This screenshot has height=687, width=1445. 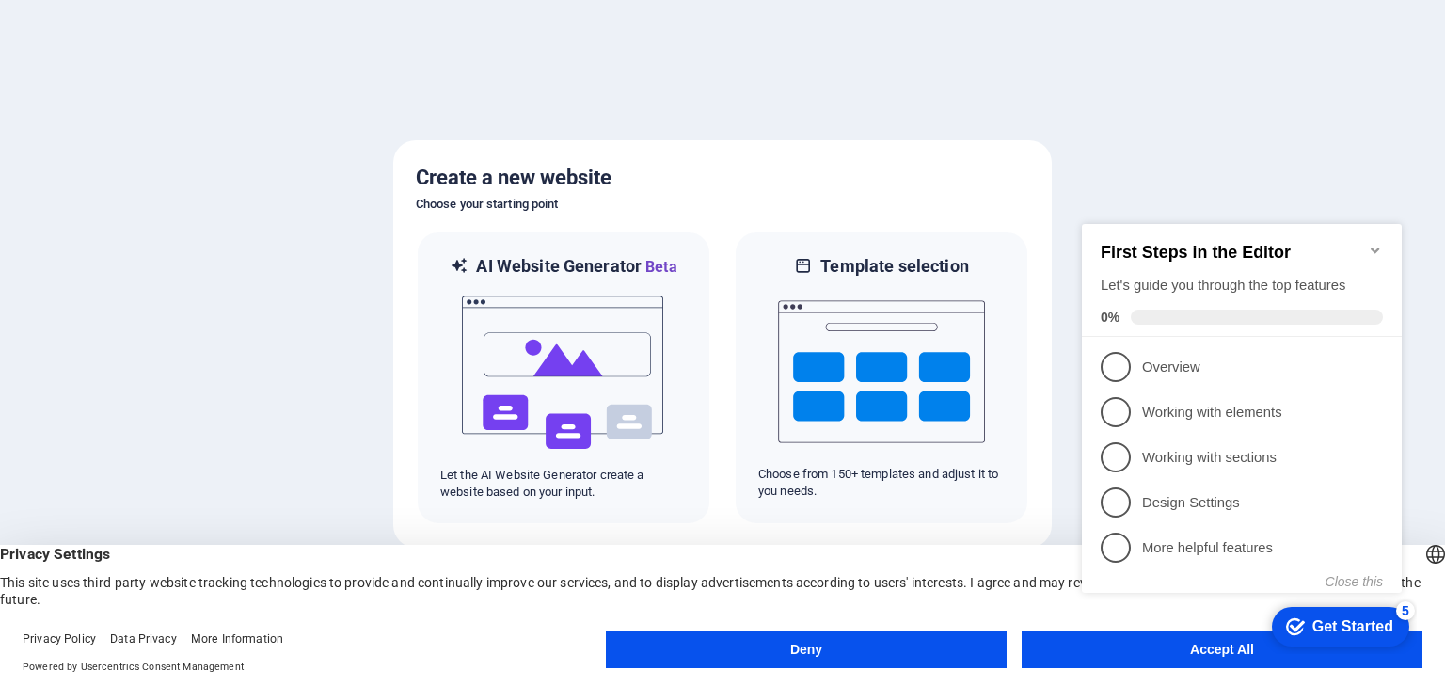 I want to click on li: More helpful features, so click(x=167, y=352).